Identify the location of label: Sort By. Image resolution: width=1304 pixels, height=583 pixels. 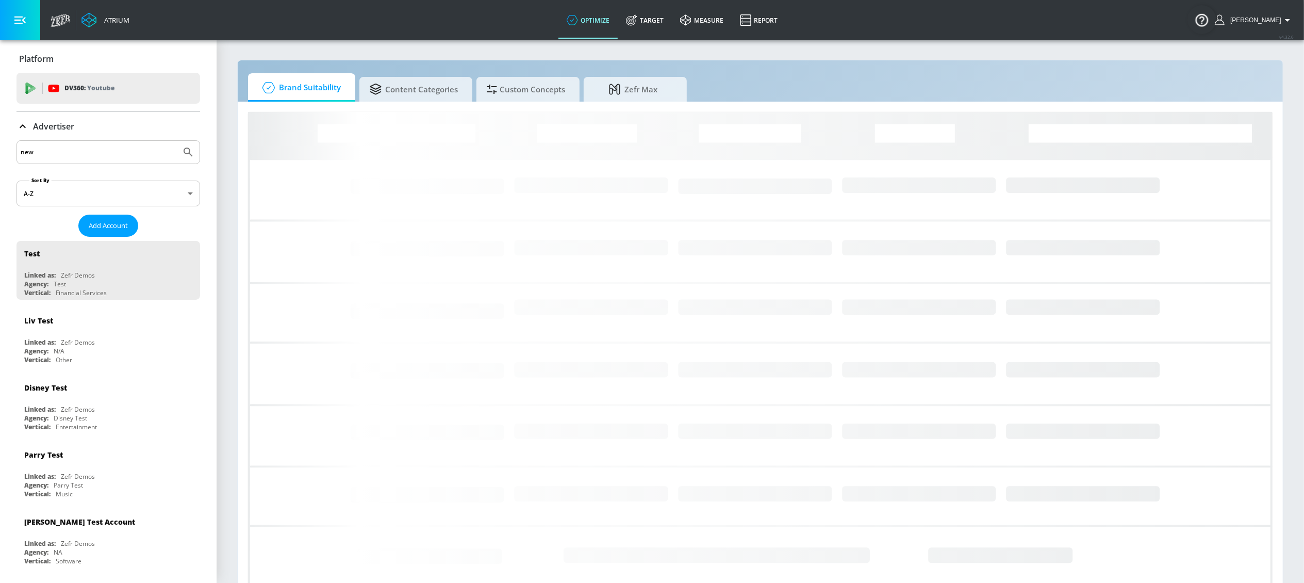
(40, 180).